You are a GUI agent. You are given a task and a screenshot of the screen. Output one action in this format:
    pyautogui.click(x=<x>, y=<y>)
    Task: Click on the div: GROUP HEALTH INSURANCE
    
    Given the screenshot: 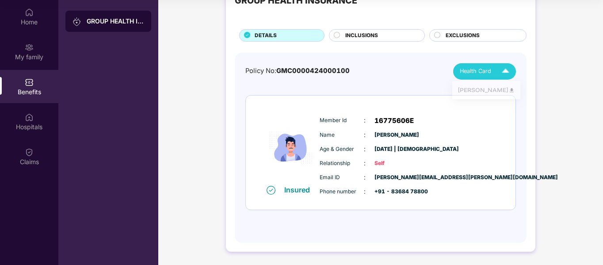 What is the action you would take?
    pyautogui.click(x=115, y=21)
    